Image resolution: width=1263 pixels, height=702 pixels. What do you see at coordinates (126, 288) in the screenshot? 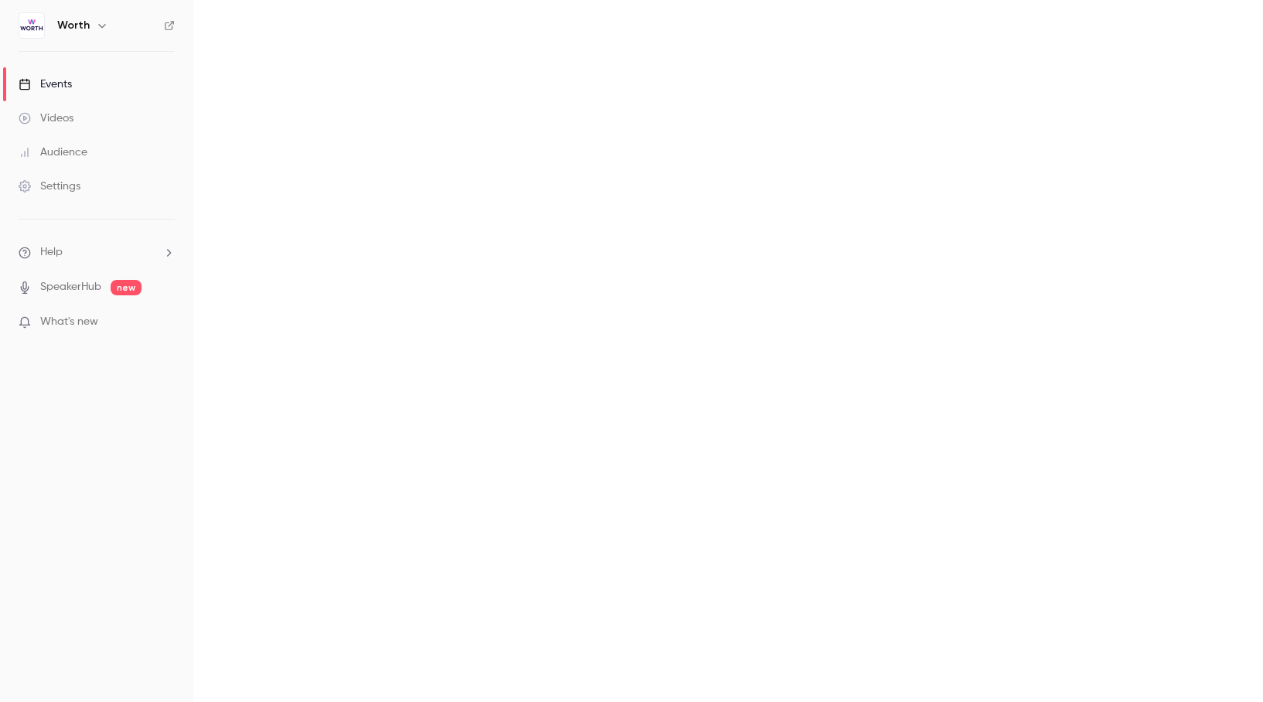
I see `span: new` at bounding box center [126, 288].